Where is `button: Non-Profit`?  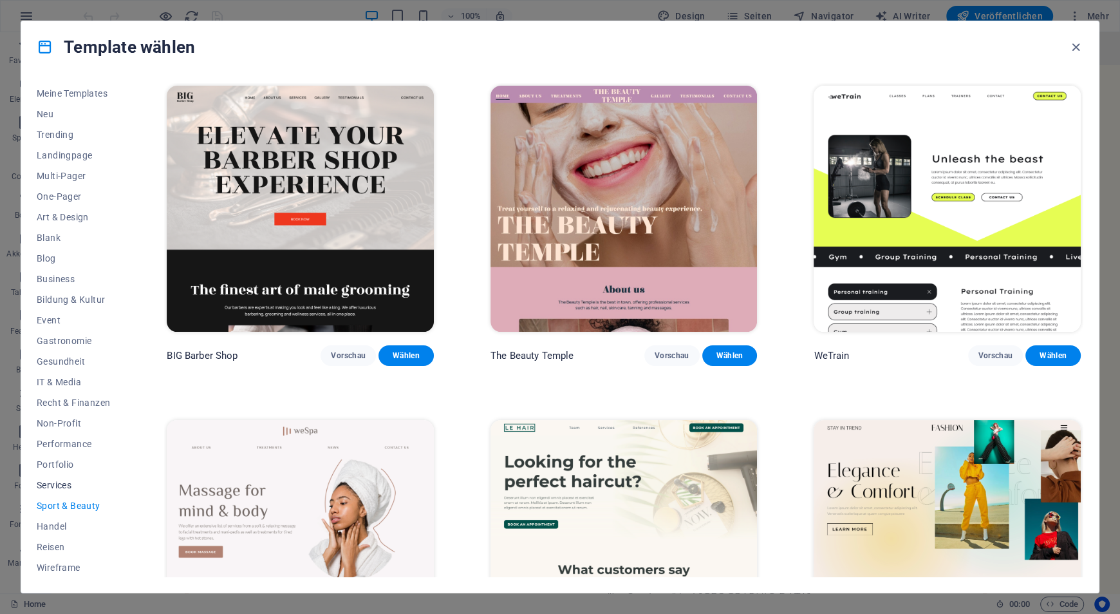
button: Non-Profit is located at coordinates (73, 423).